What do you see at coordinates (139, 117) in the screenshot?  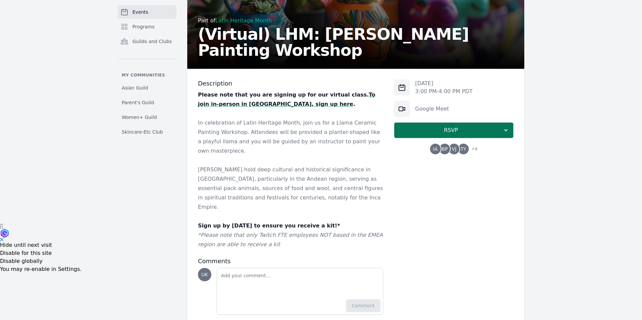 I see `span: Women+ Guild` at bounding box center [139, 117].